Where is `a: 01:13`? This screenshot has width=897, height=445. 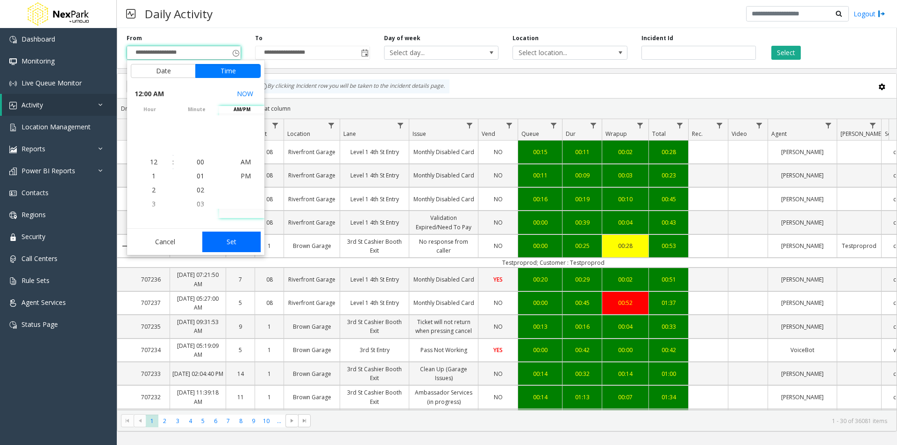
a: 01:13 is located at coordinates (582, 397).